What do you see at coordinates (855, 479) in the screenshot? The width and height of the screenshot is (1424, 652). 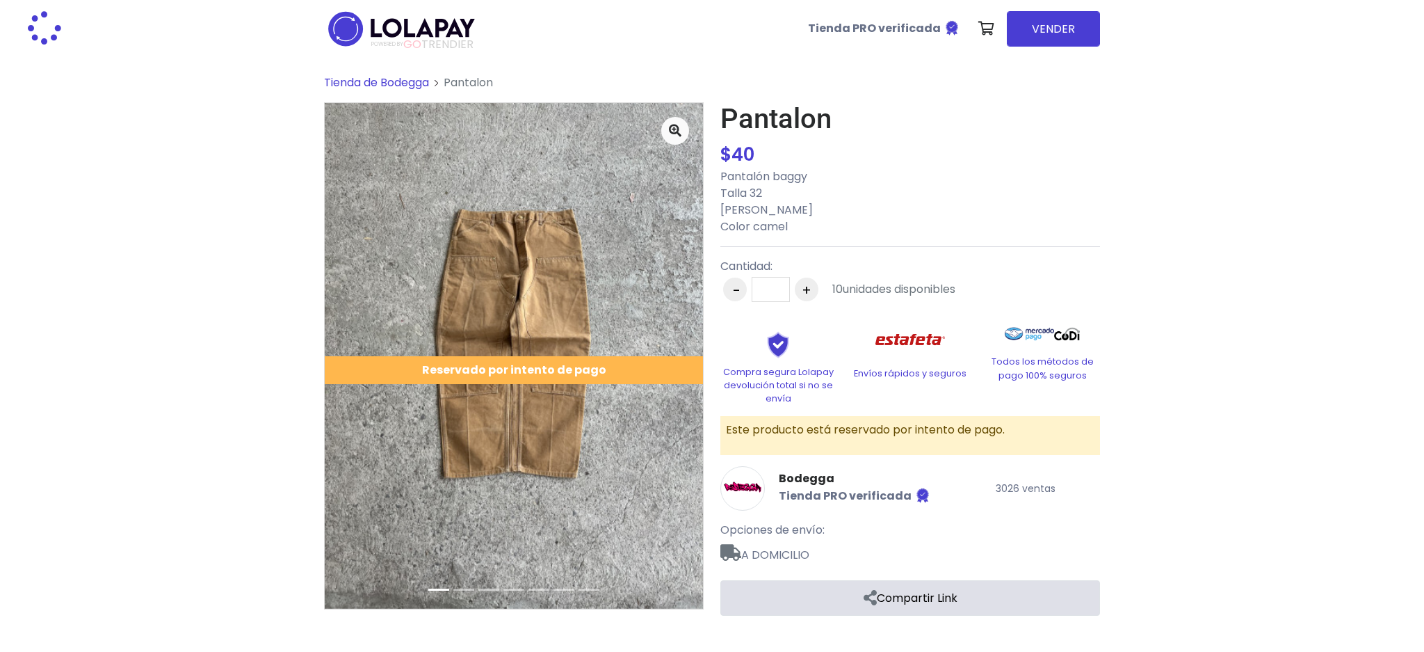 I see `a: Bodegga` at bounding box center [855, 479].